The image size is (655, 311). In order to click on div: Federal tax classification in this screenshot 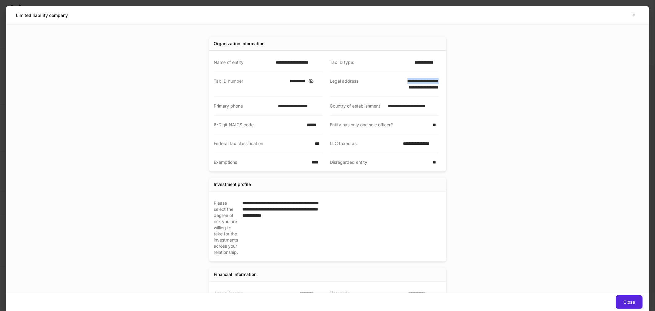, I will do `click(263, 143)`.